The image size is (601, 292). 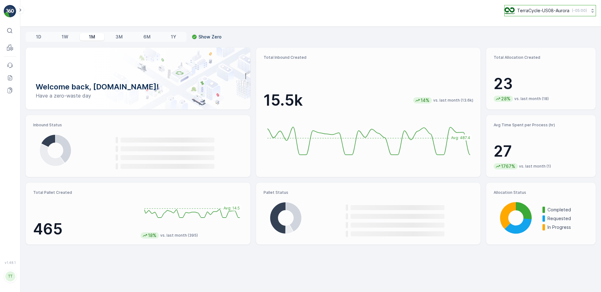 I want to click on p: 6M, so click(x=147, y=37).